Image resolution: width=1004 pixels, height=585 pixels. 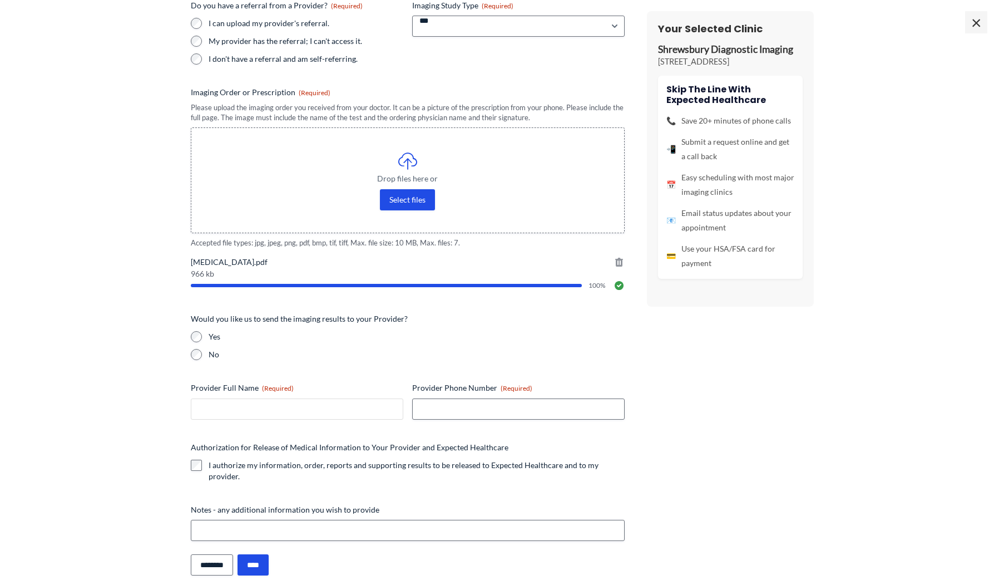 I want to click on button: select files, imaging order or prescription(required), so click(x=407, y=200).